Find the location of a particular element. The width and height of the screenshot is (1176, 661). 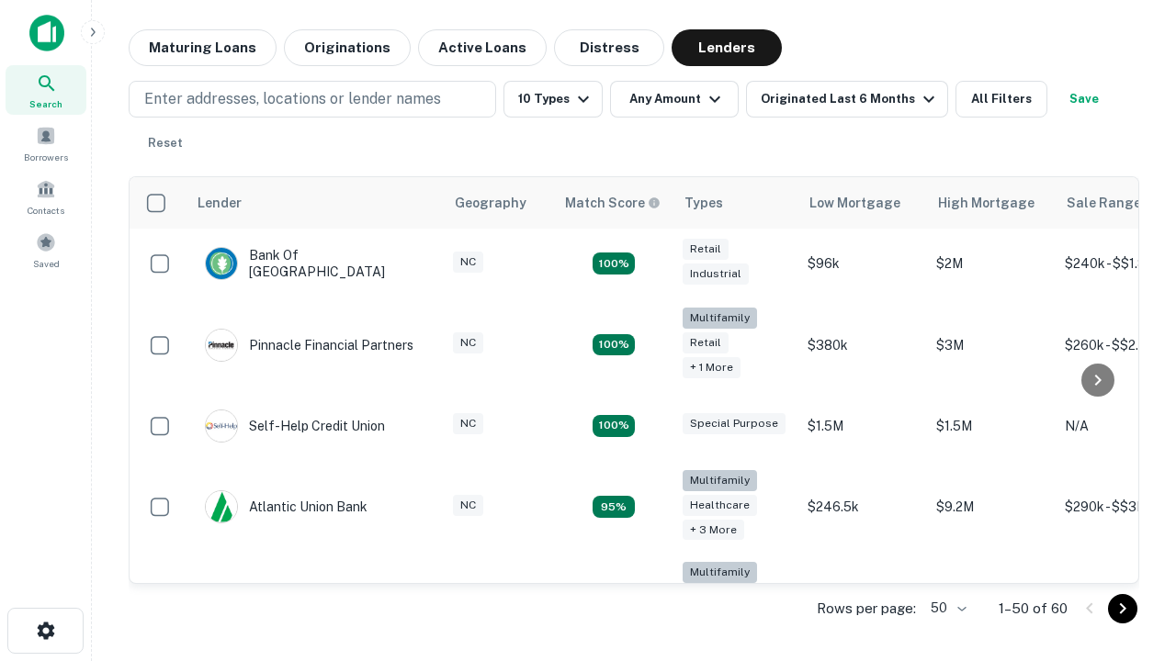

td: $3M is located at coordinates (991, 344).